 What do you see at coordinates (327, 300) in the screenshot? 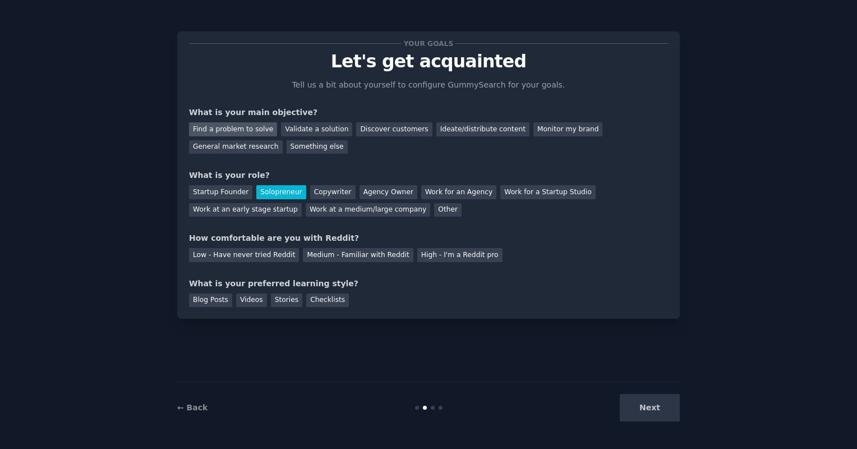
I see `div: Checklists` at bounding box center [327, 300].